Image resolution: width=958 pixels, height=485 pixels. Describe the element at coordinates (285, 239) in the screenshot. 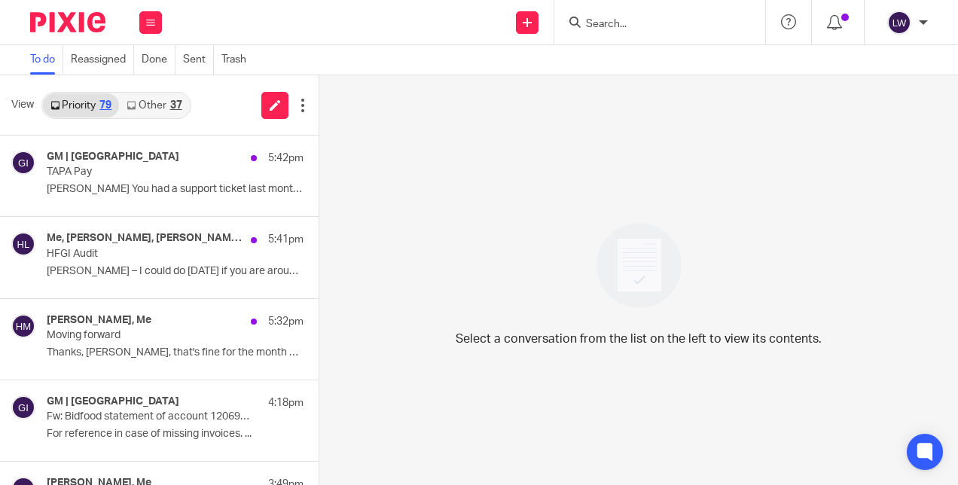

I see `p: 5:41pm` at that location.